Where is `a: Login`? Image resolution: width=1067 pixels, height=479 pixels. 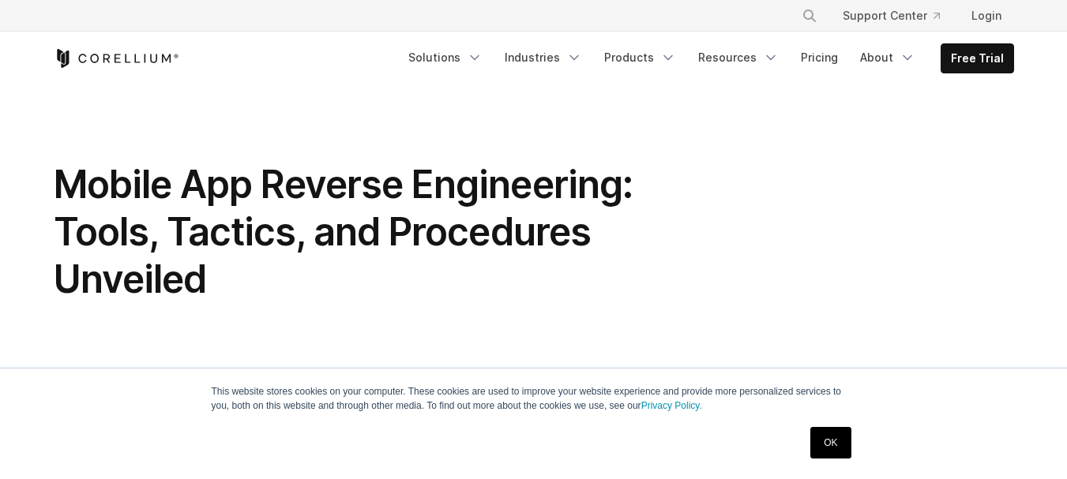
a: Login is located at coordinates (987, 16).